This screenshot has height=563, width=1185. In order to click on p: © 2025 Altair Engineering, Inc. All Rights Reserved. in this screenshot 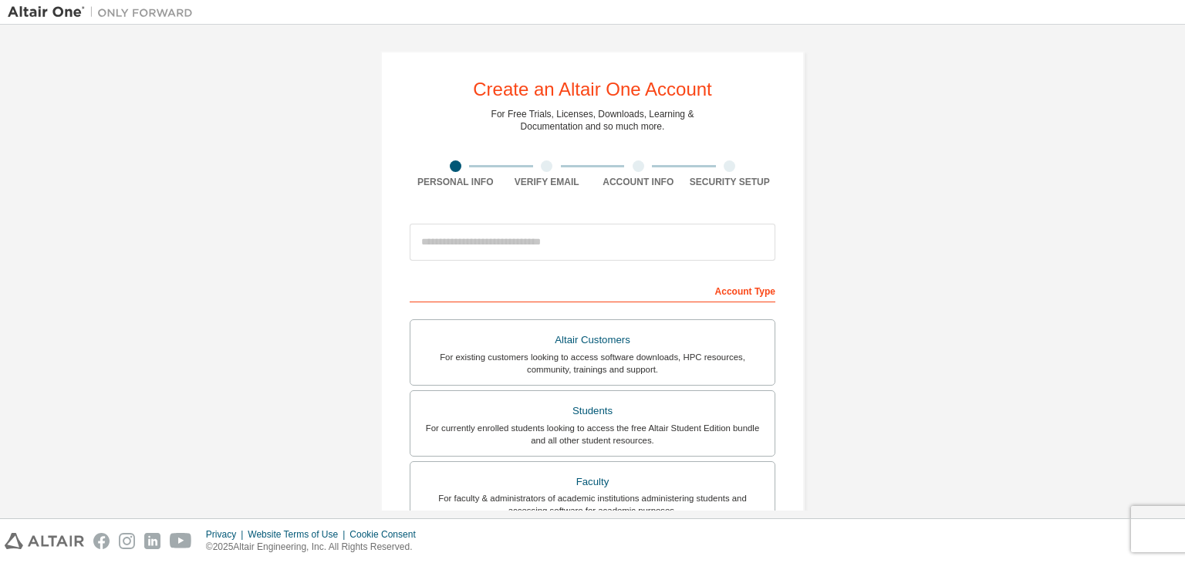, I will do `click(316, 547)`.